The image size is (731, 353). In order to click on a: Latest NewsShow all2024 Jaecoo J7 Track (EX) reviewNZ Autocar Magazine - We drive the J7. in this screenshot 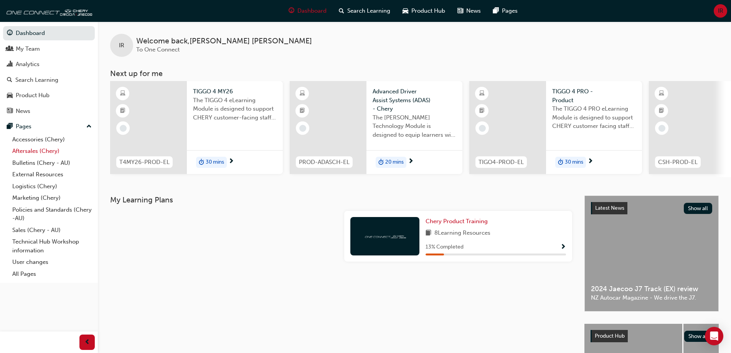, I will do `click(651, 253)`.